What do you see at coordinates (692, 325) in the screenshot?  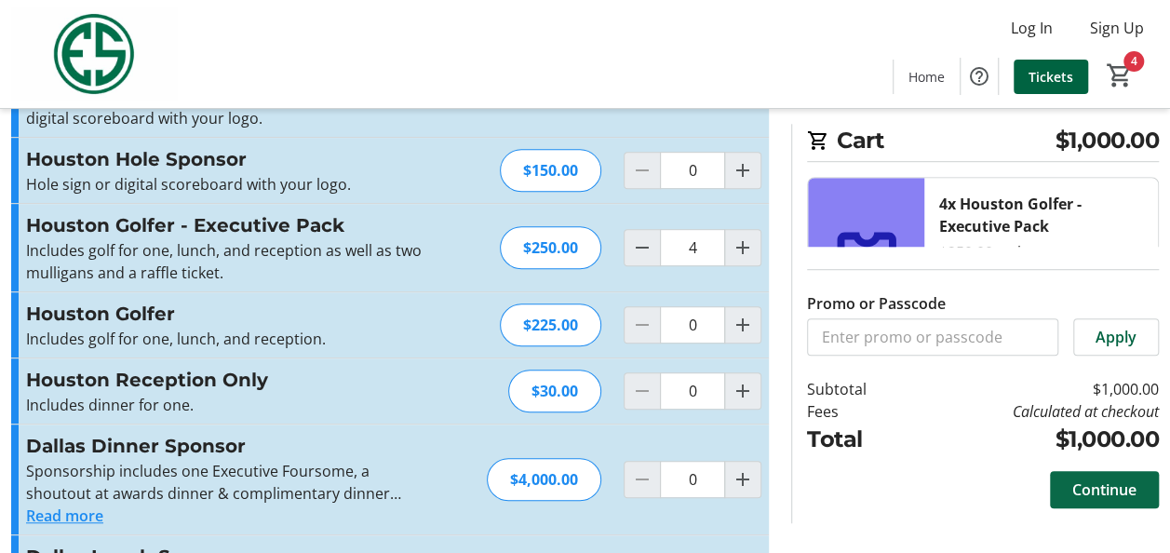 I see `input: Houston Golfer Quantity` at bounding box center [692, 325].